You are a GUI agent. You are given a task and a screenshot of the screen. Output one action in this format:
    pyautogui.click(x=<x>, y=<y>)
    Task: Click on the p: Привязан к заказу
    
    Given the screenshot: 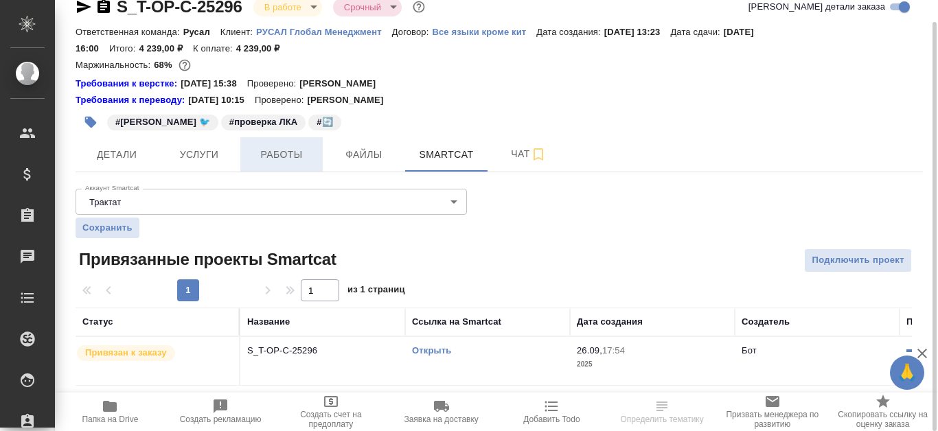 What is the action you would take?
    pyautogui.click(x=126, y=353)
    